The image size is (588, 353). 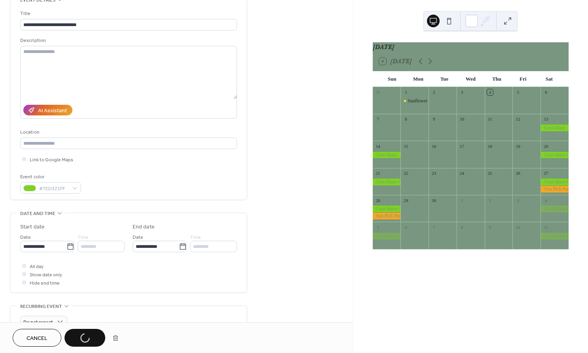 What do you see at coordinates (549, 79) in the screenshot?
I see `div: Sat` at bounding box center [549, 79].